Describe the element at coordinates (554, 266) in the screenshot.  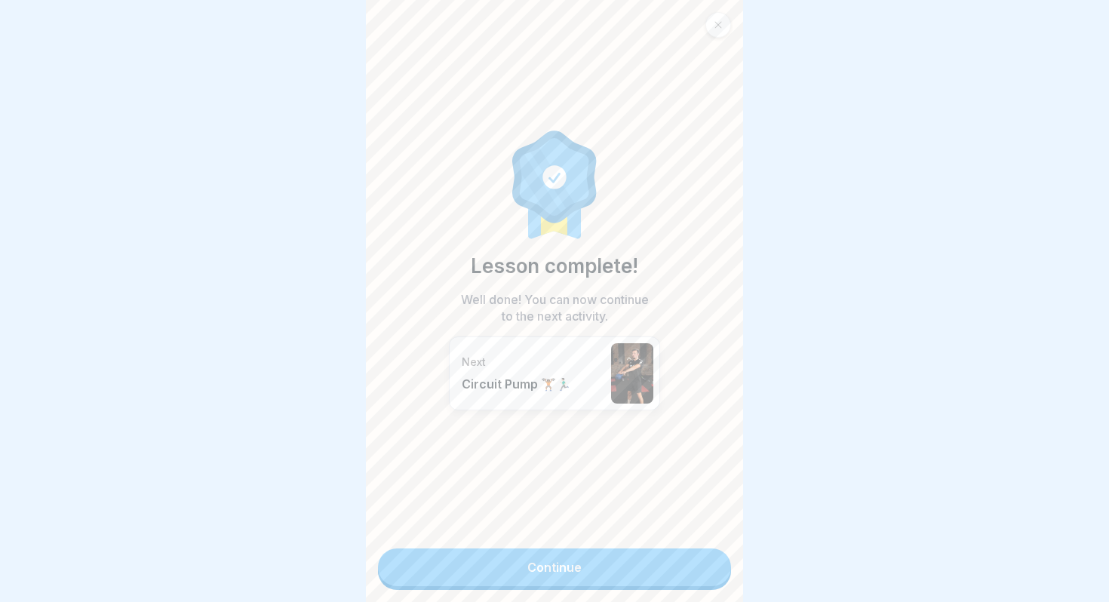
I see `p: Lesson complete!` at that location.